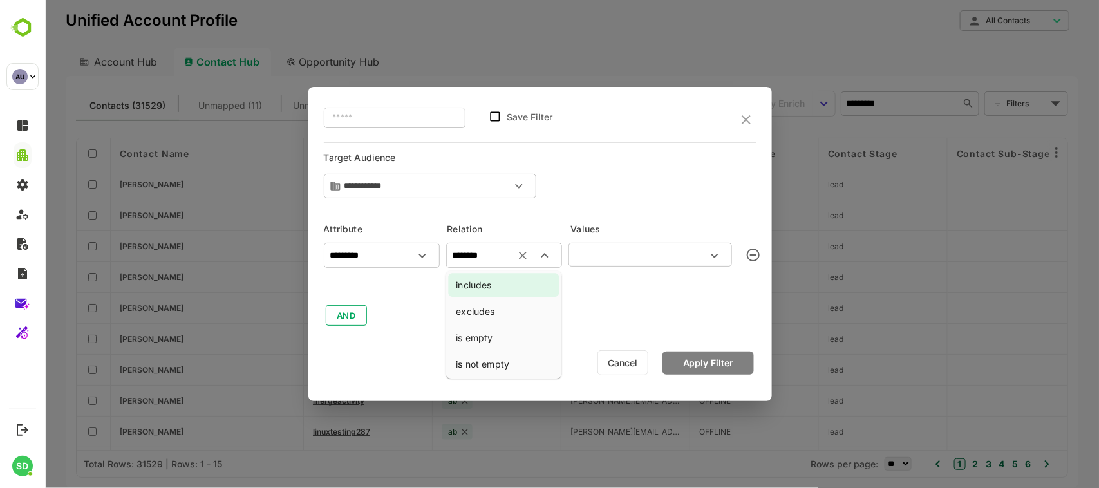  Describe the element at coordinates (485, 117) in the screenshot. I see `label: Save Filter` at that location.